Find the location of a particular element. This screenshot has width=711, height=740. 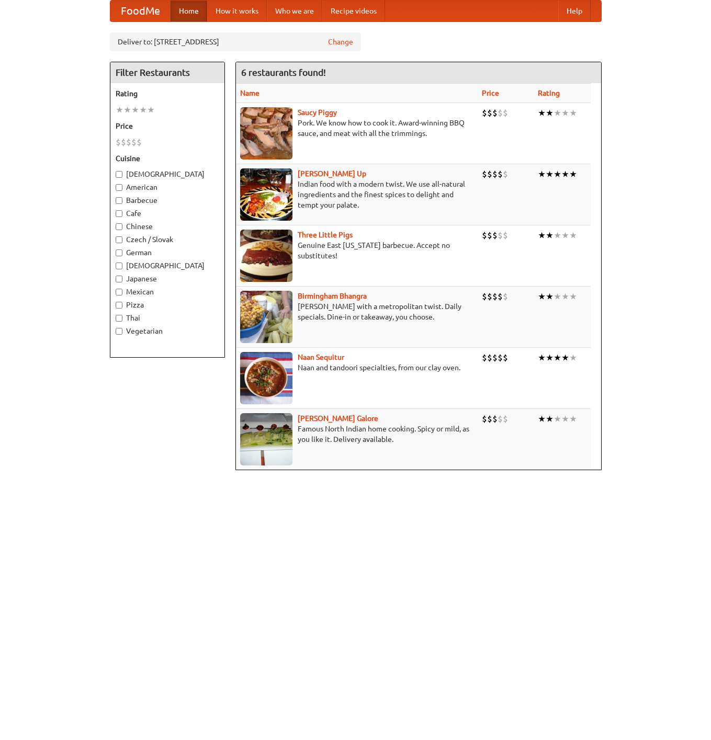

input: Pizza is located at coordinates (119, 305).